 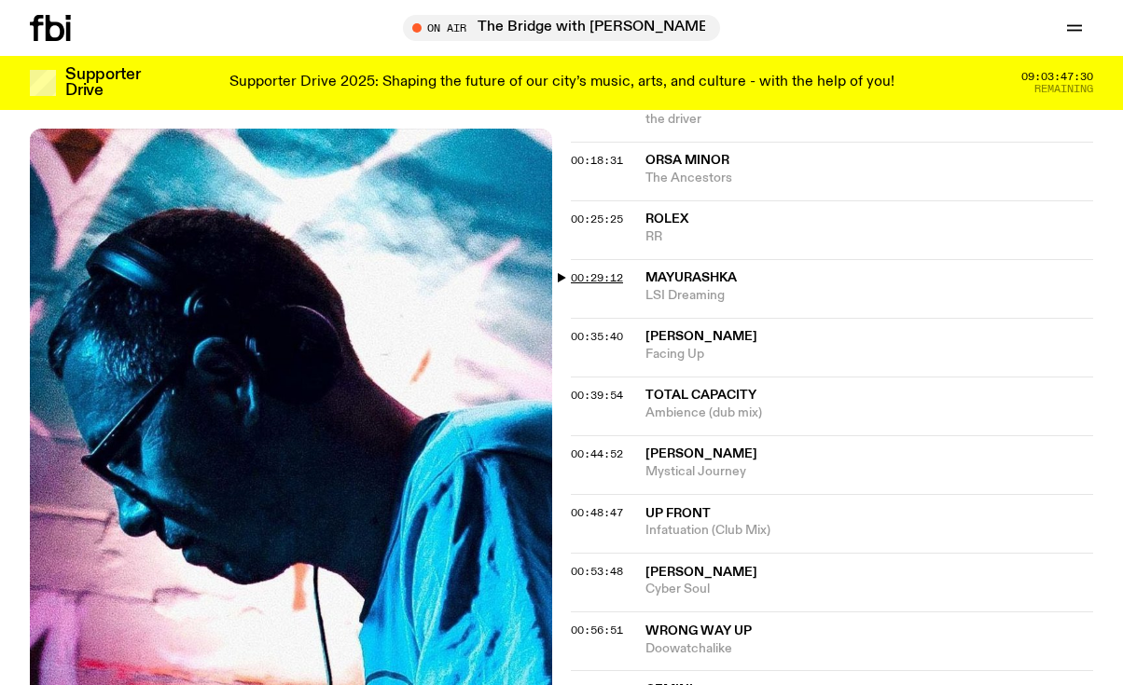 What do you see at coordinates (1057, 76) in the screenshot?
I see `span: 09:03:47:30` at bounding box center [1057, 76].